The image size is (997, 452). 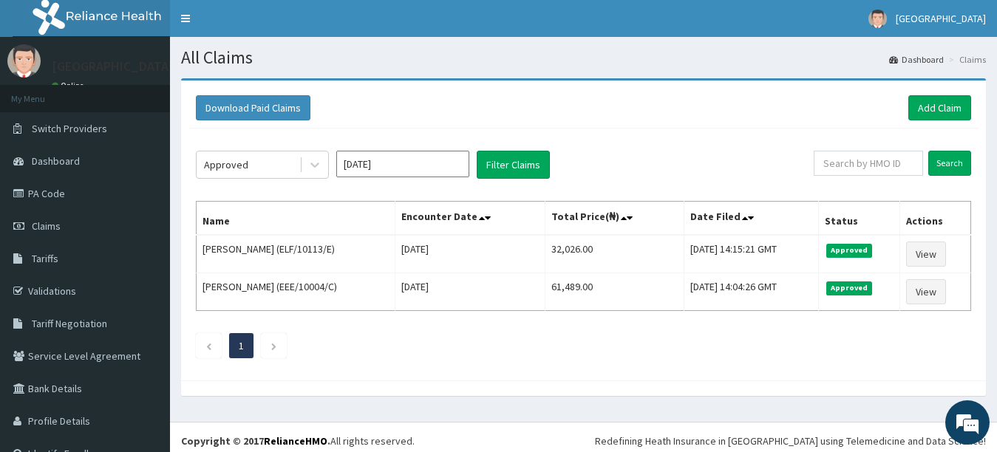 I want to click on th: Date Filed, so click(x=751, y=219).